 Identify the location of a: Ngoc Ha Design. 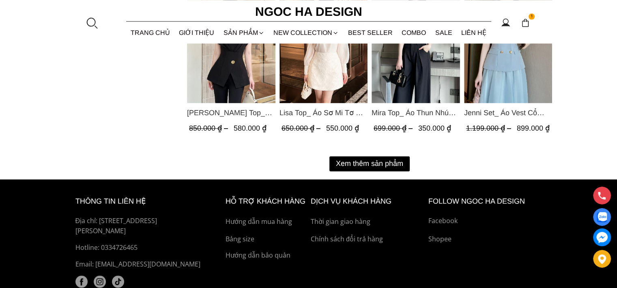
(309, 12).